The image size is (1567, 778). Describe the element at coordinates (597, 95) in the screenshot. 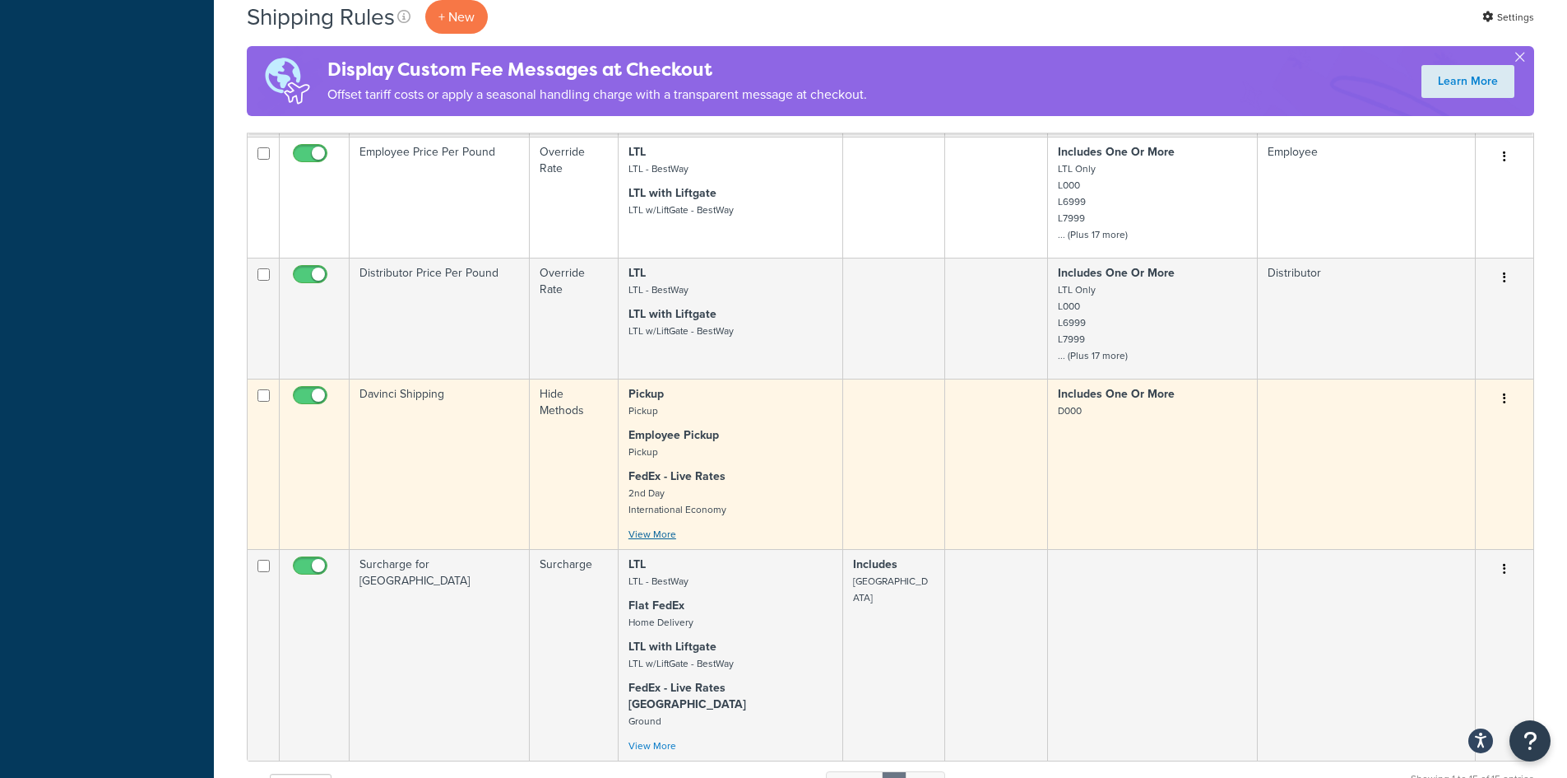

I see `p: Offset tariff costs or apply a seasonal handling charge with a transparent message at checkout.` at that location.